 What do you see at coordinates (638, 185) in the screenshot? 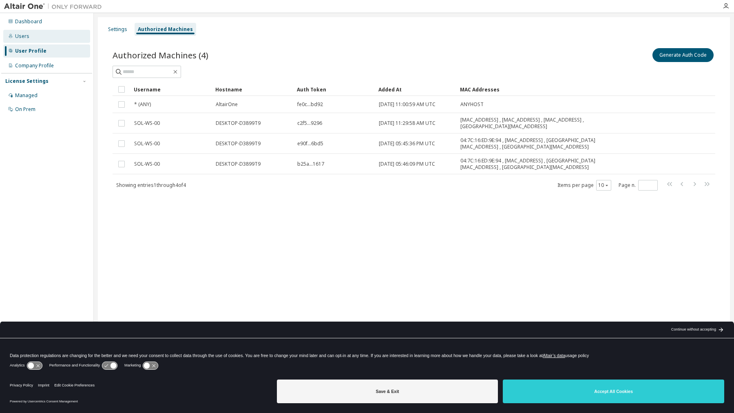
I see `span: Page n.` at bounding box center [638, 185].